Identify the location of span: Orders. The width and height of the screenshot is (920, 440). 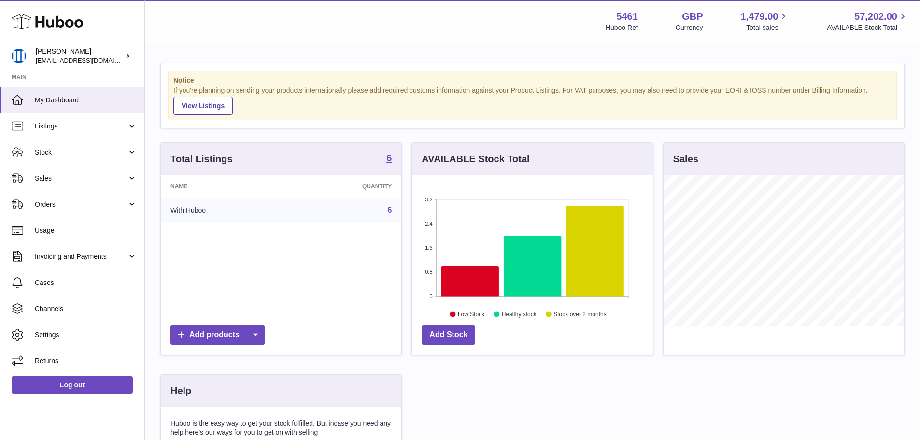
(81, 204).